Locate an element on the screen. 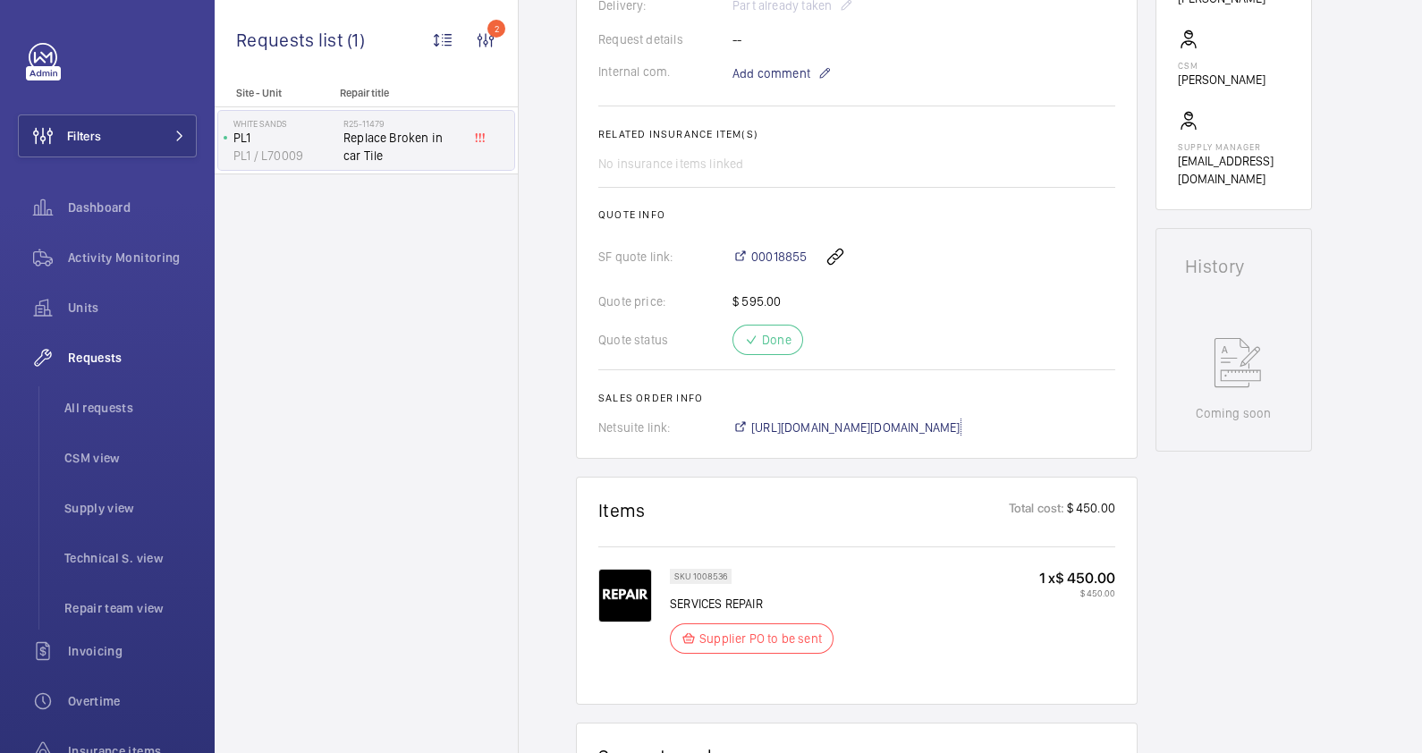  span: Filters is located at coordinates (84, 136).